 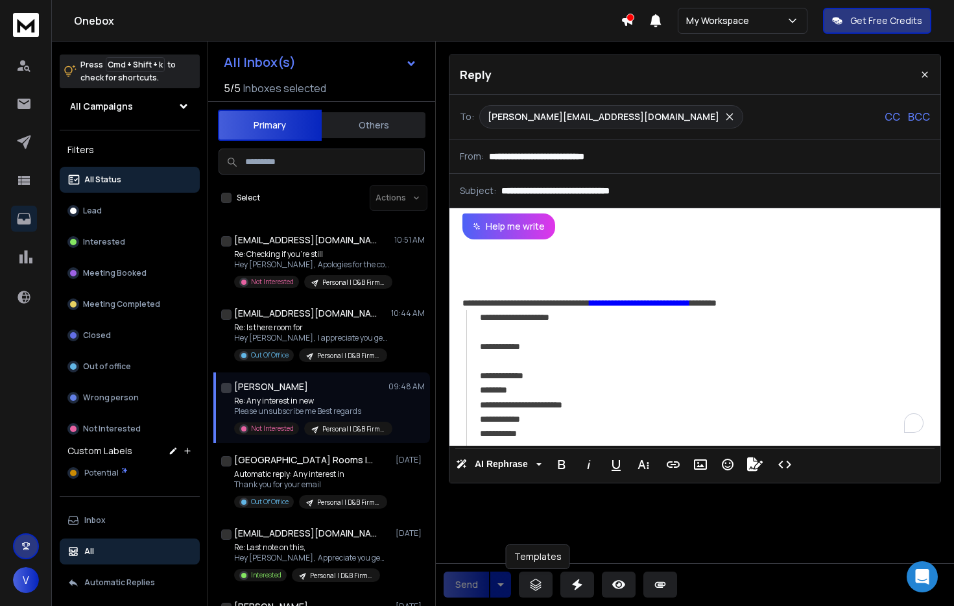 What do you see at coordinates (312, 401) in the screenshot?
I see `p: Re: Any interest in new` at bounding box center [312, 401].